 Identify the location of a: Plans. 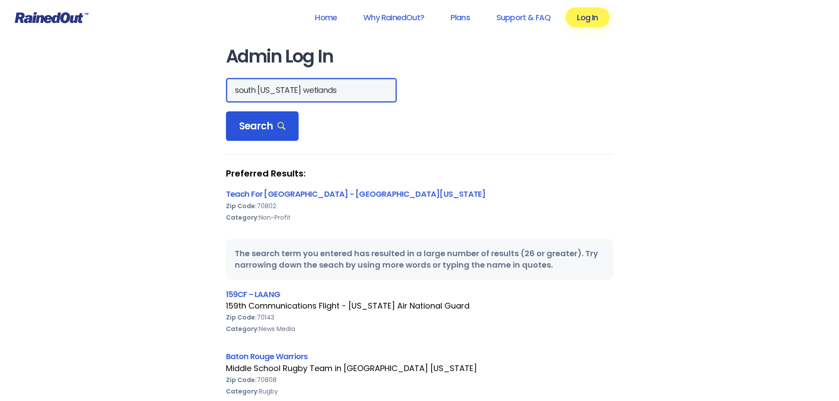
(460, 17).